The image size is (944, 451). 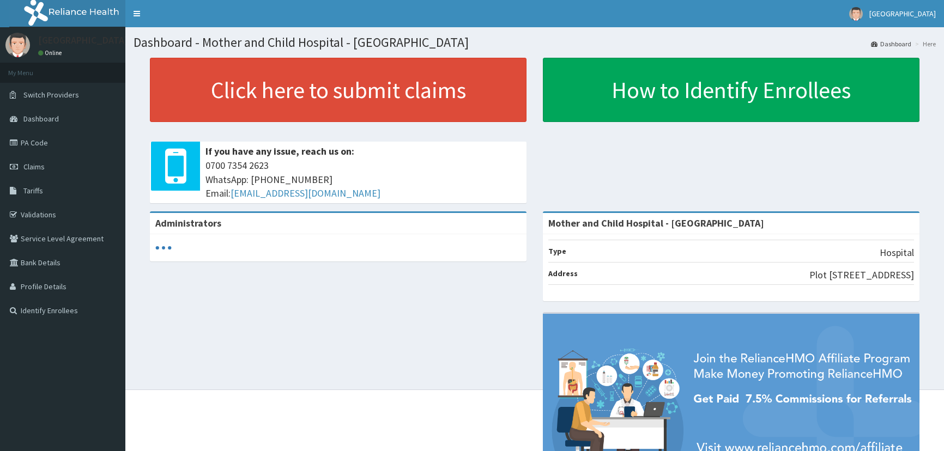 What do you see at coordinates (188, 223) in the screenshot?
I see `b: Administrators` at bounding box center [188, 223].